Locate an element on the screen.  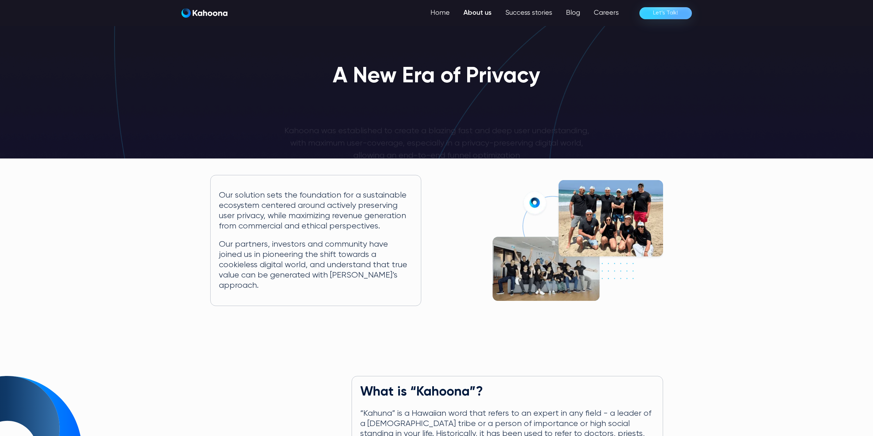
a: About us is located at coordinates (477, 13).